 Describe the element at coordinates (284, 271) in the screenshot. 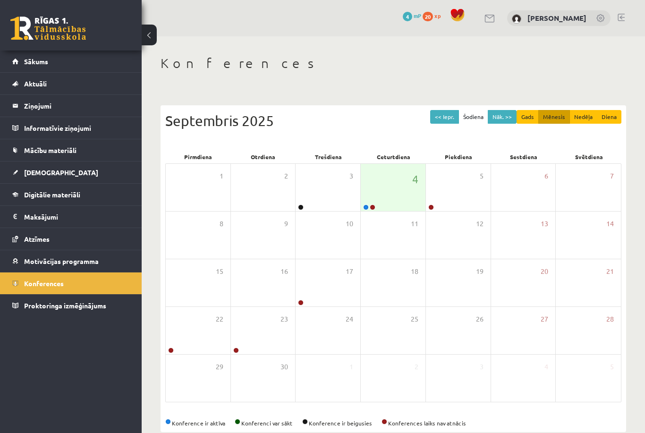

I see `span: 16` at that location.